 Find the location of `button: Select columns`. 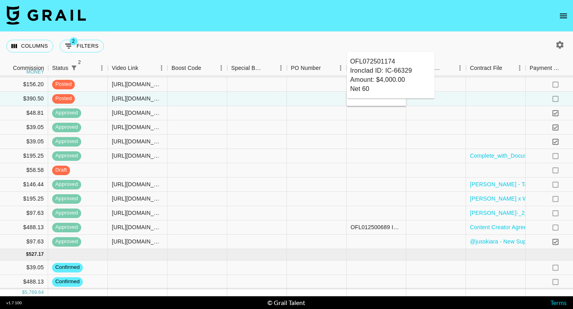

button: Select columns is located at coordinates (30, 46).